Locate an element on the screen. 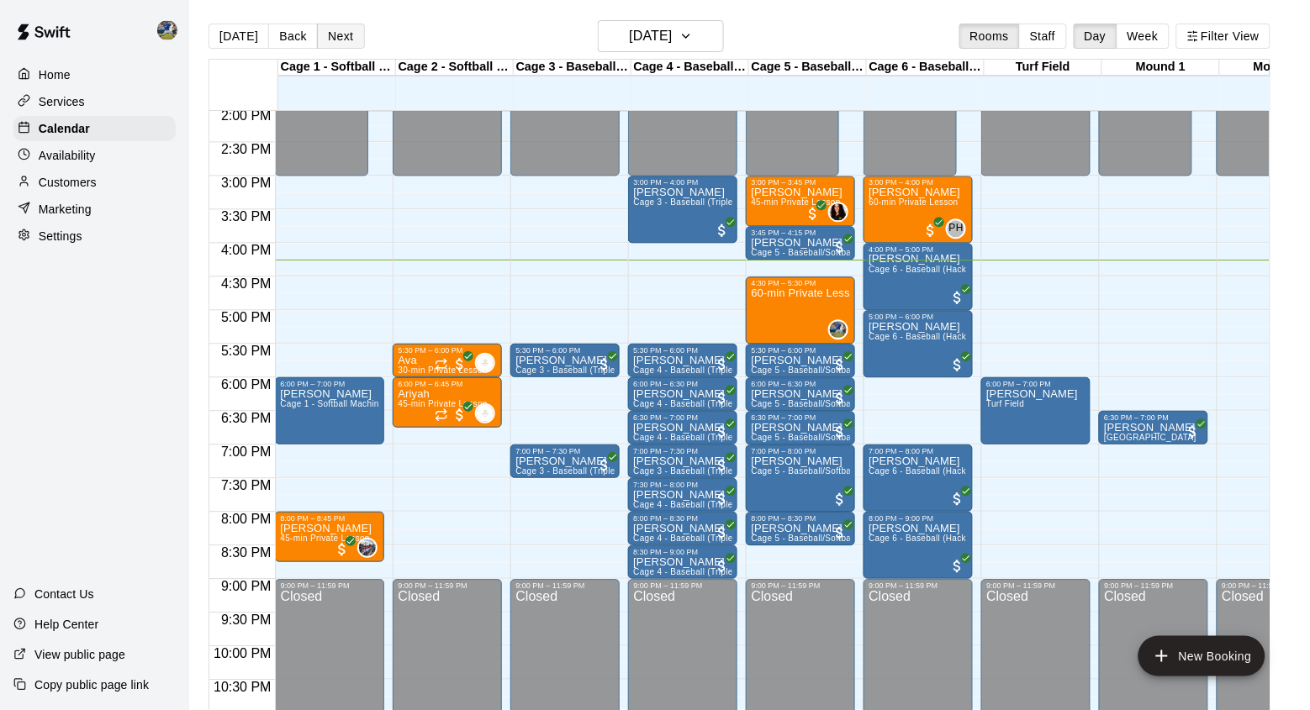 The height and width of the screenshot is (710, 1310). span: PH is located at coordinates (956, 229).